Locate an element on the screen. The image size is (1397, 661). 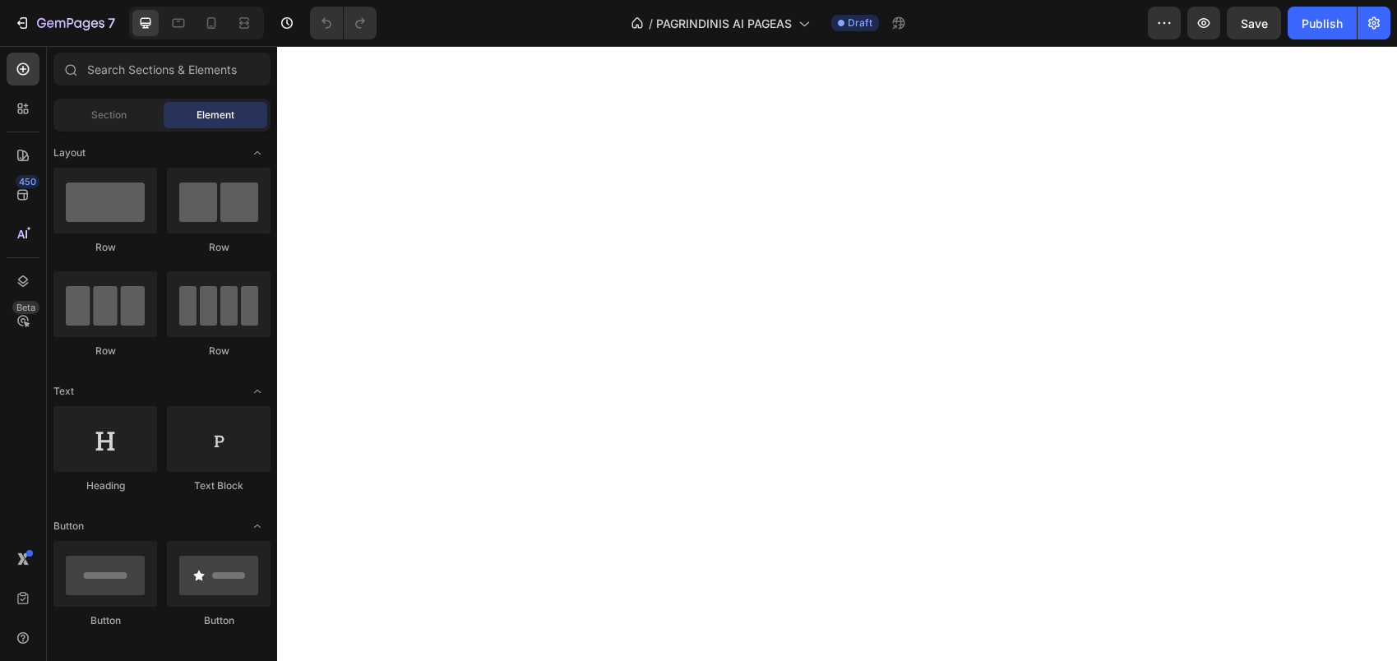
span: Save is located at coordinates (1254, 23).